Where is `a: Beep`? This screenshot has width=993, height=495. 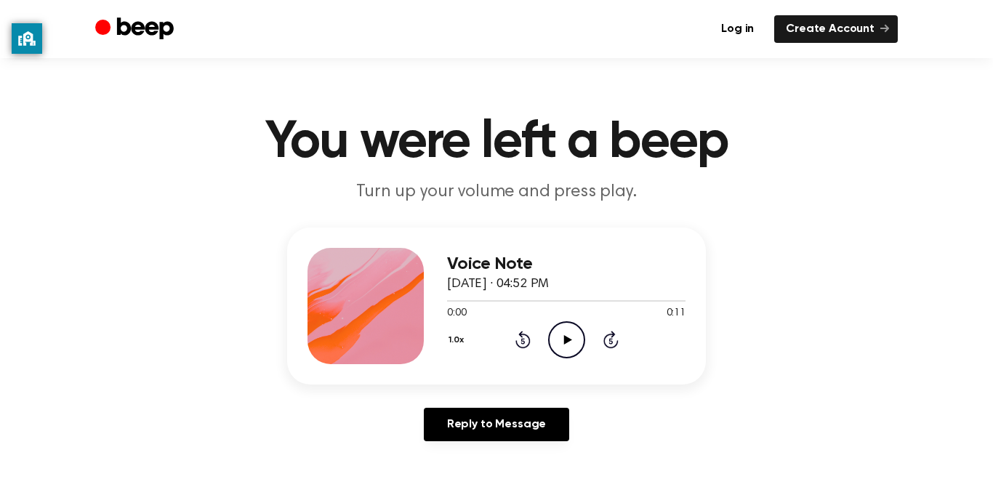 a: Beep is located at coordinates (136, 29).